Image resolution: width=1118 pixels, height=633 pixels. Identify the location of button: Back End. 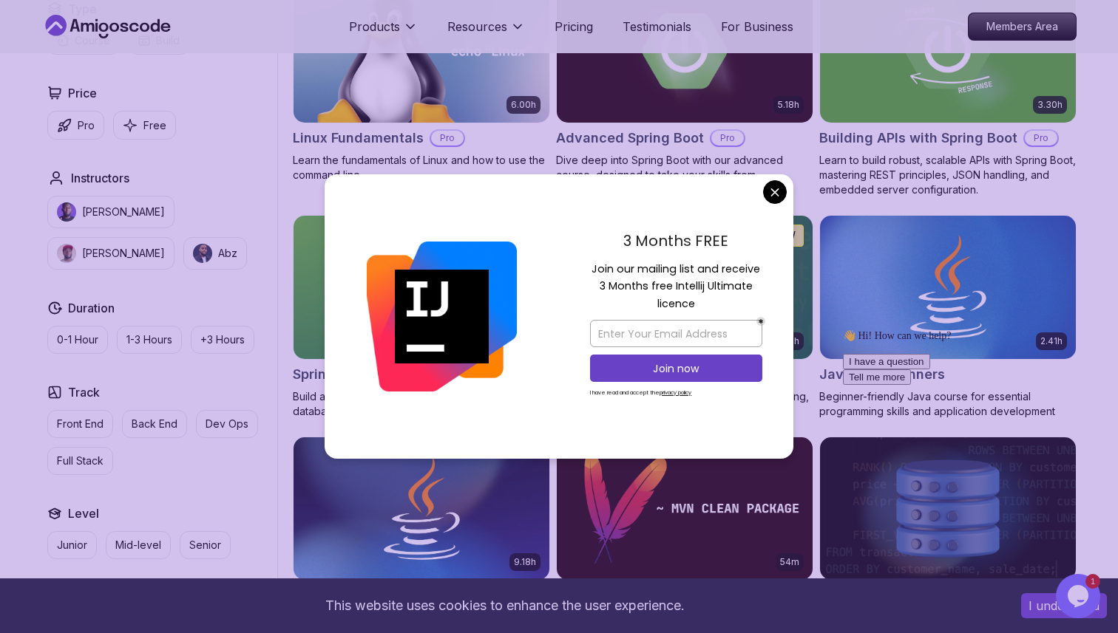
(154, 424).